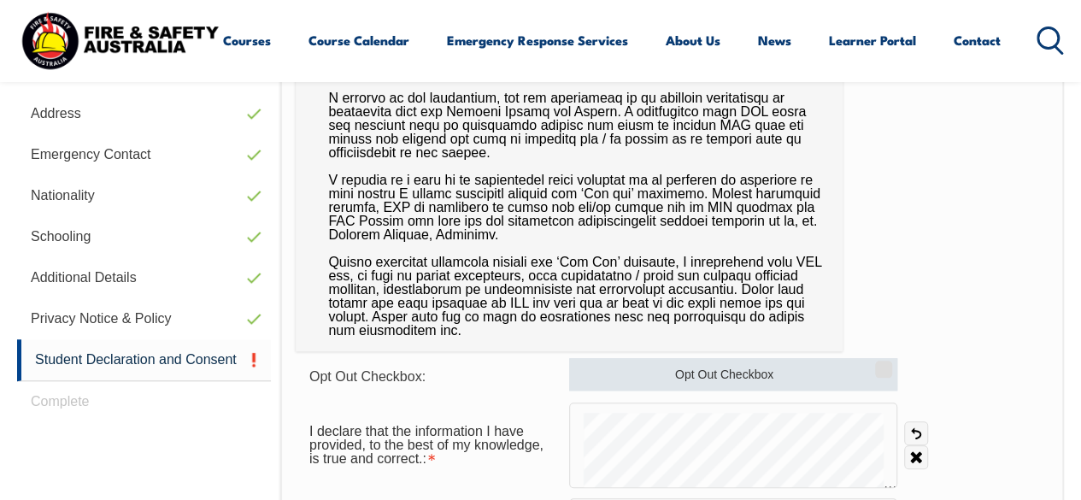  Describe the element at coordinates (977, 40) in the screenshot. I see `a: Contact` at that location.